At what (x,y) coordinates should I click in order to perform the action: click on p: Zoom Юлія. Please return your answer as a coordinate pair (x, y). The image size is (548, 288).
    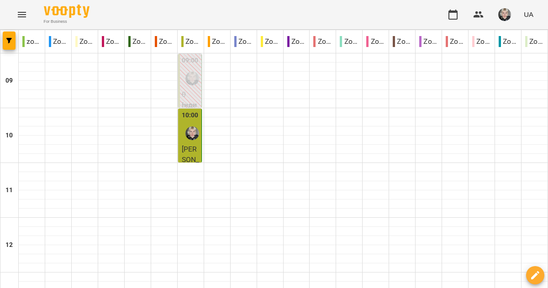
    Looking at the image, I should click on (507, 42).